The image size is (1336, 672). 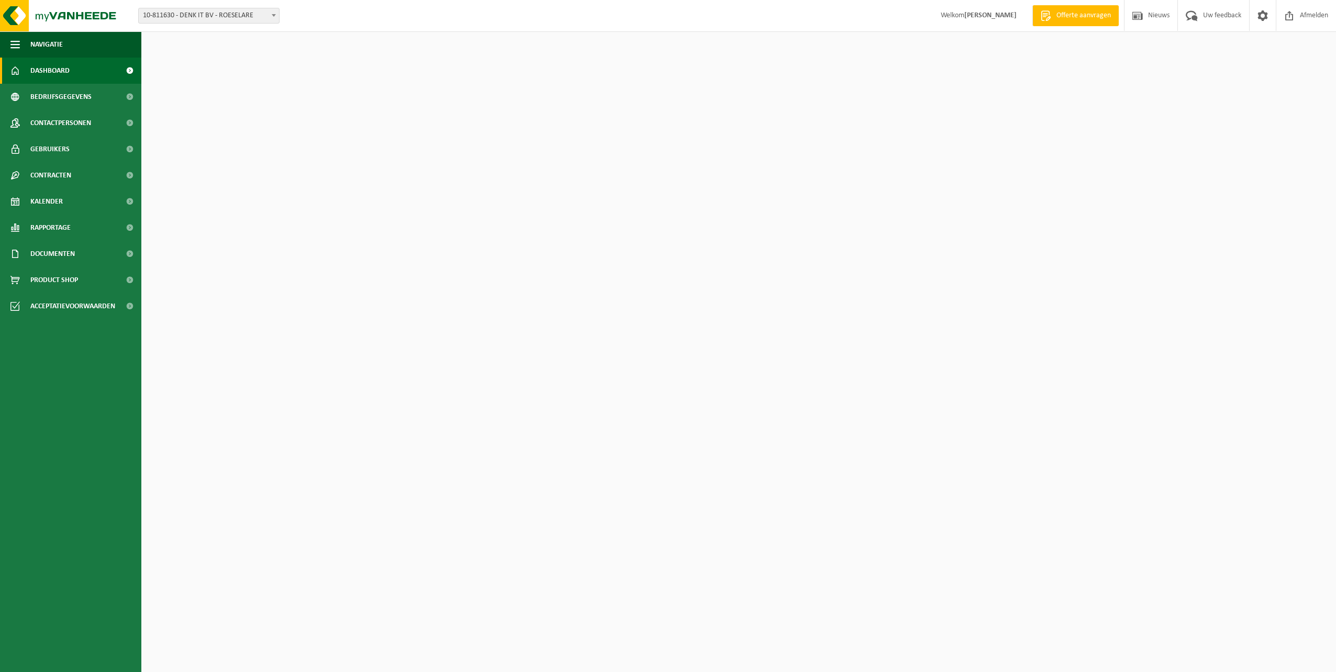 What do you see at coordinates (1075, 16) in the screenshot?
I see `a: Offerte aanvragen` at bounding box center [1075, 16].